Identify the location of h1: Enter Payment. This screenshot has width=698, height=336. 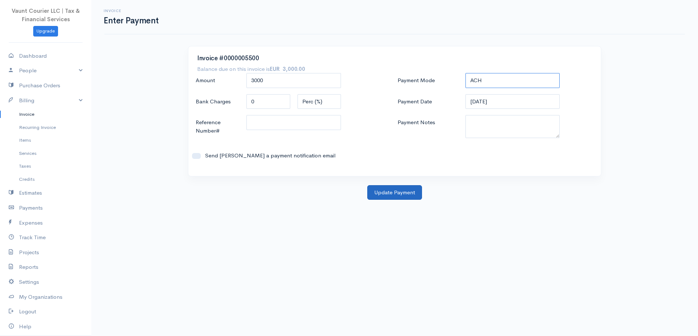
(131, 20).